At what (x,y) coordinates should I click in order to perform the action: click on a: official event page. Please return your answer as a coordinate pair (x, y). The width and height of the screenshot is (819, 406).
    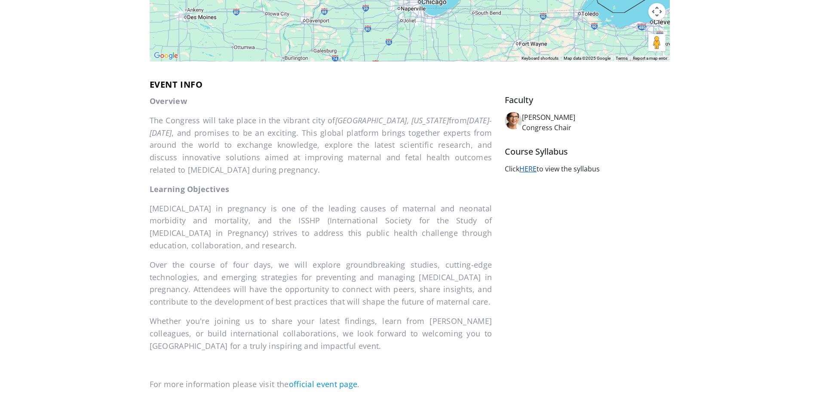
    Looking at the image, I should click on (323, 384).